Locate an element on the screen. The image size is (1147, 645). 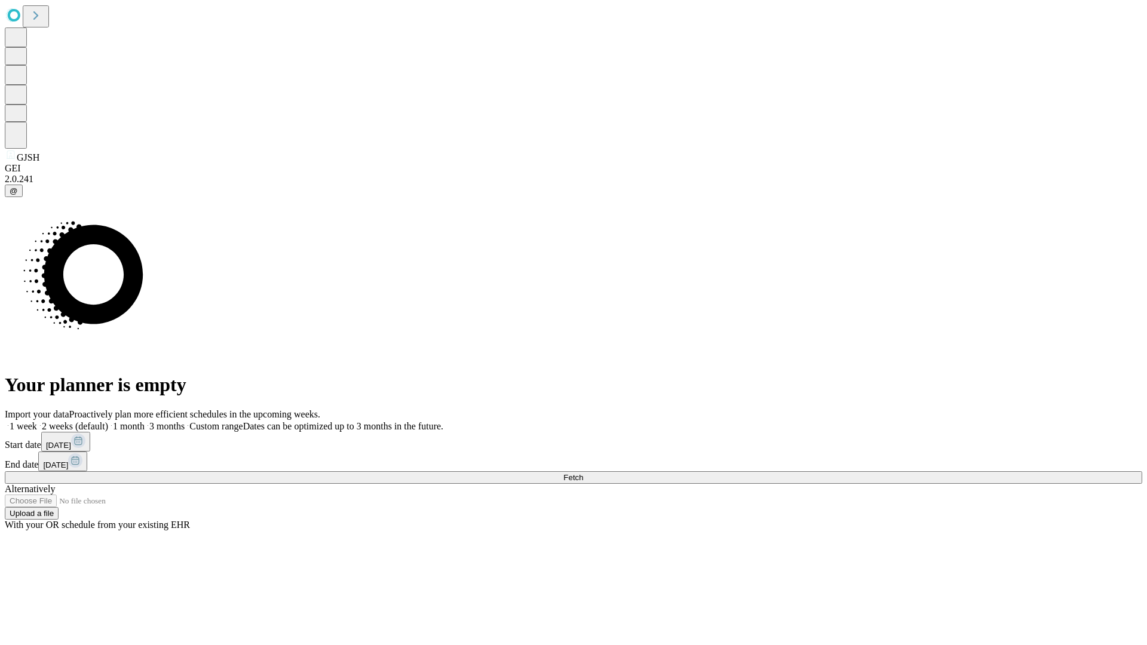
span: Proactively plan more efficient schedules in the upcoming weeks. is located at coordinates (195, 414).